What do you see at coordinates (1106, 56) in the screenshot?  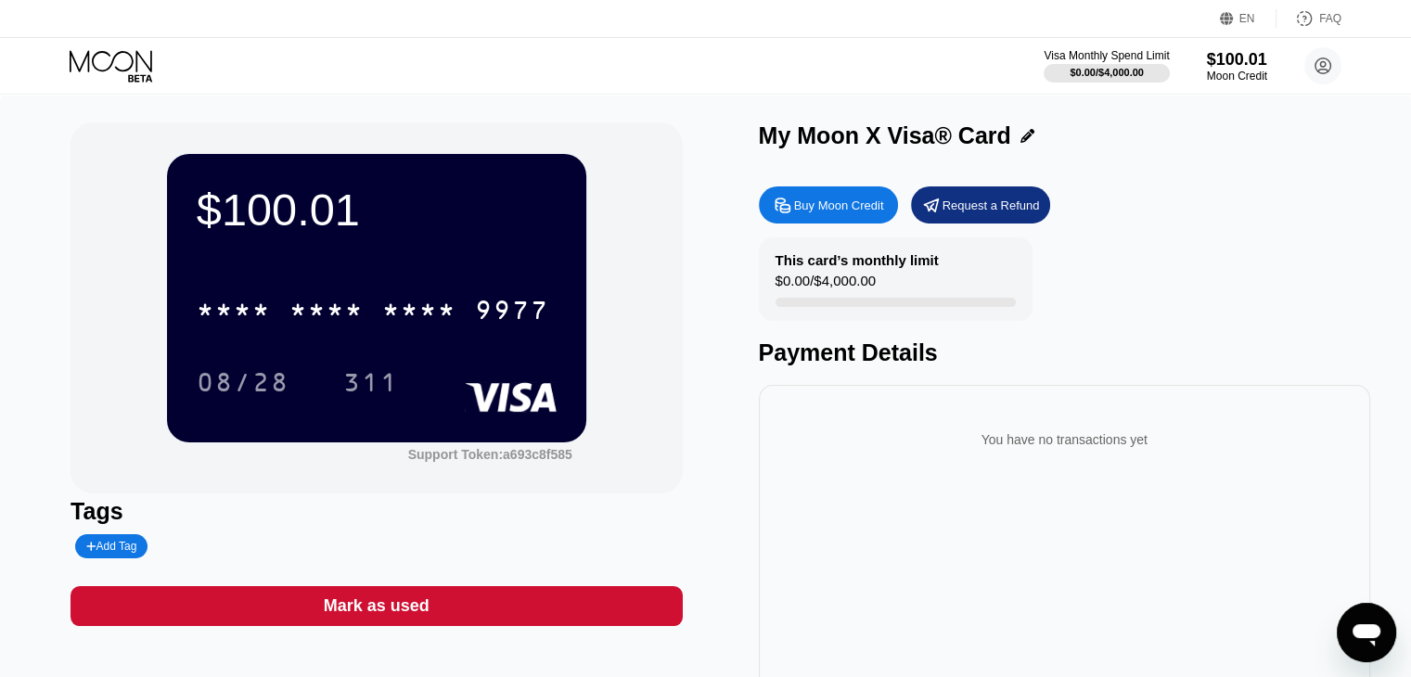 I see `div: Visa Monthly Spend Limit` at bounding box center [1106, 56].